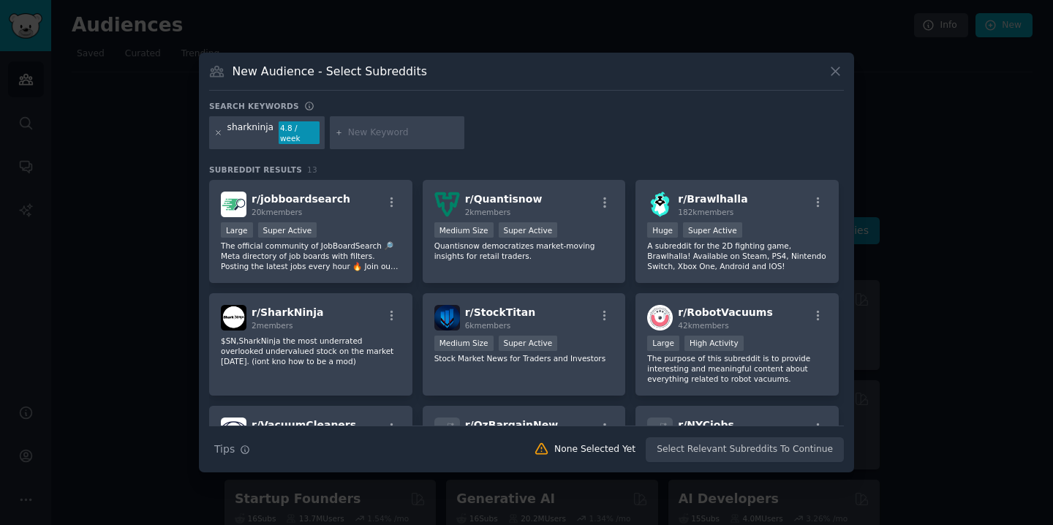 The height and width of the screenshot is (525, 1053). Describe the element at coordinates (254, 106) in the screenshot. I see `h3: Search keywords` at that location.